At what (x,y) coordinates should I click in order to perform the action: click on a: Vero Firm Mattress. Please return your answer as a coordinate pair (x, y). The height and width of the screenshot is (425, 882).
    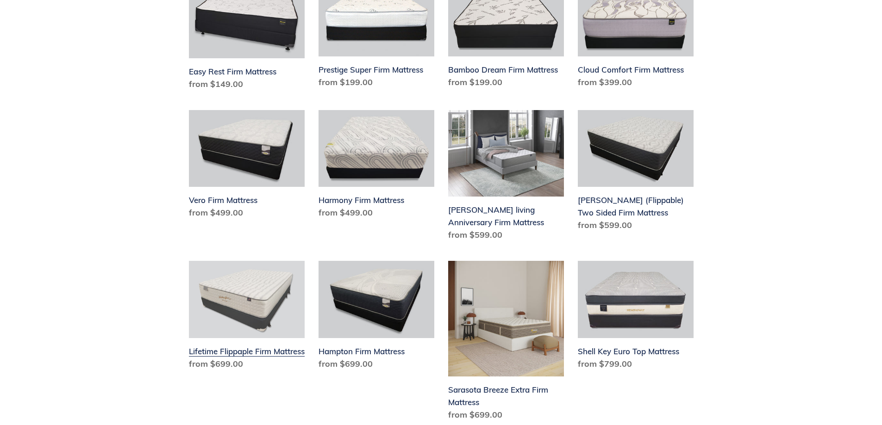
    Looking at the image, I should click on (247, 167).